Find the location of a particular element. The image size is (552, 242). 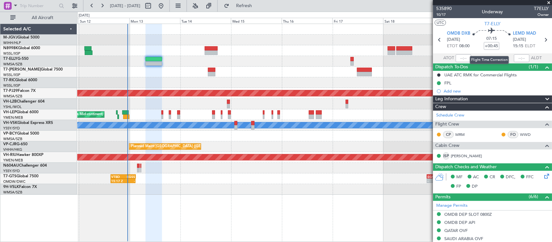

a: VP-CJRG-650 is located at coordinates (15, 144).